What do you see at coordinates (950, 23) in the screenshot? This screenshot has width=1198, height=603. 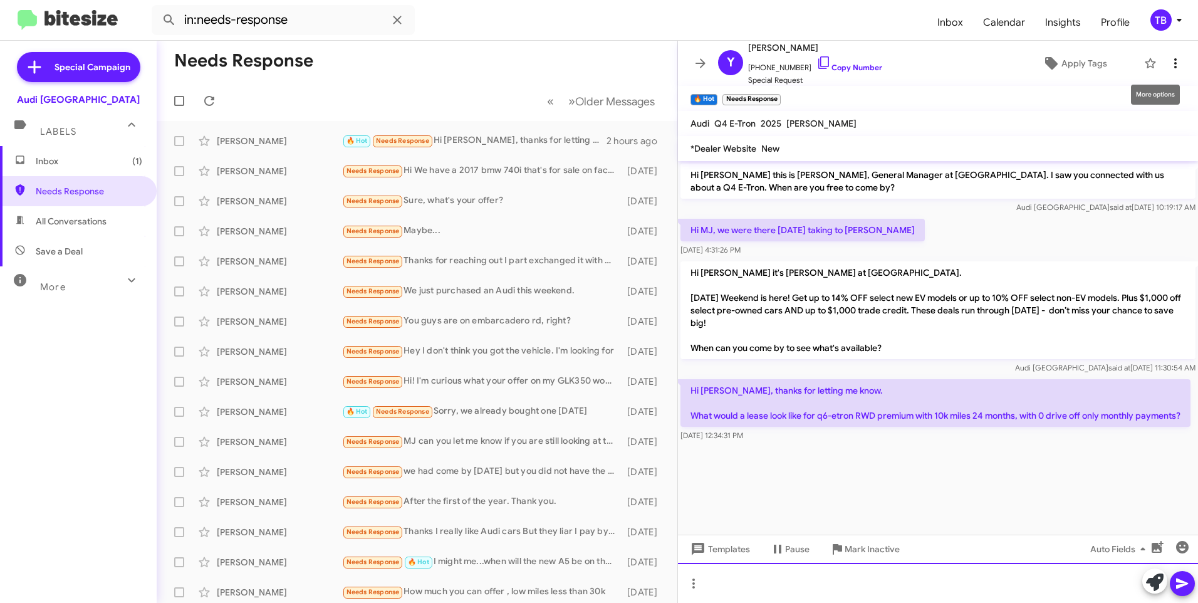 I see `a: Inbox` at bounding box center [950, 23].